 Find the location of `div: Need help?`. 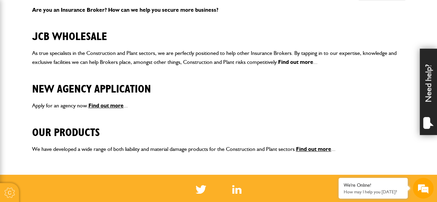

div: Need help? is located at coordinates (428, 92).